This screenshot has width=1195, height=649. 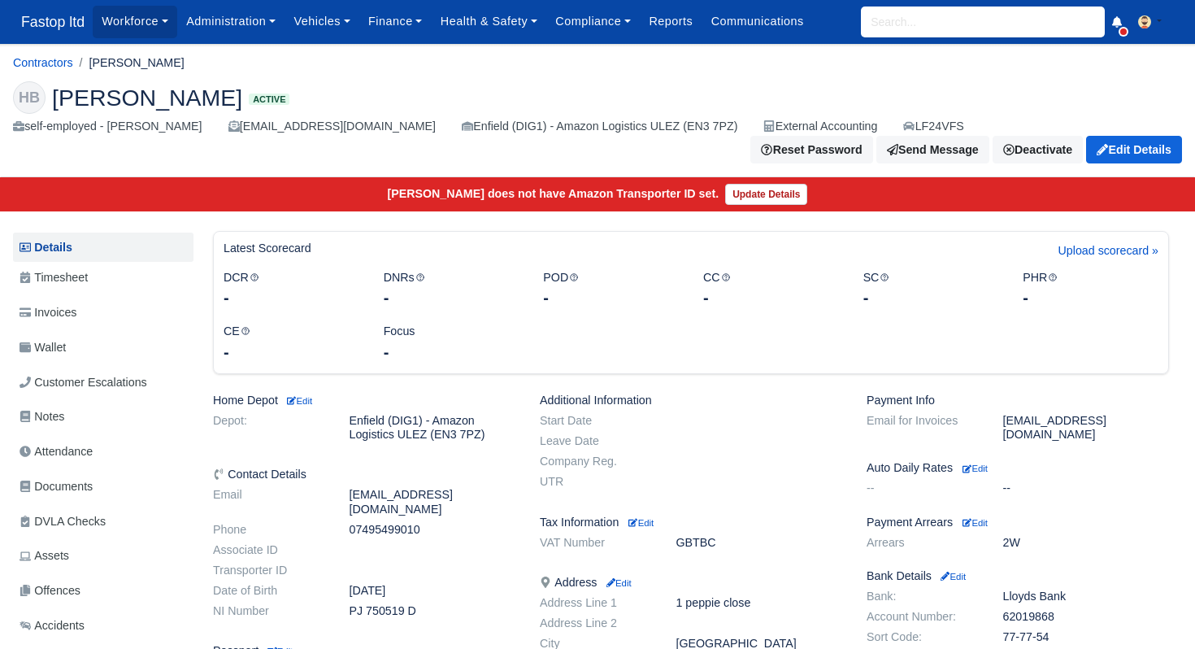 I want to click on div: Focus, so click(x=451, y=342).